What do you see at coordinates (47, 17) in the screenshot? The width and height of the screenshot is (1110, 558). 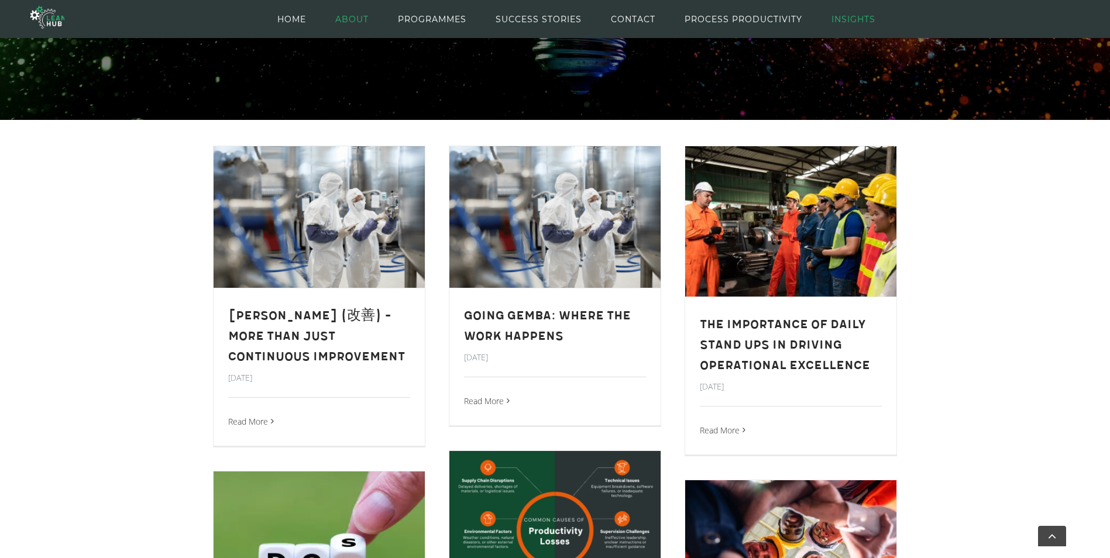 I see `img: The Lean Hub | Optimising productivity with Lean Logo` at bounding box center [47, 17].